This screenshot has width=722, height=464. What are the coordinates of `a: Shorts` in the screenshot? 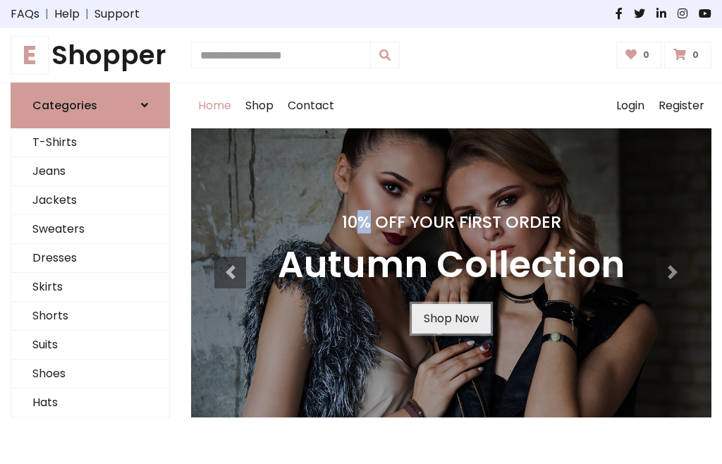 It's located at (90, 316).